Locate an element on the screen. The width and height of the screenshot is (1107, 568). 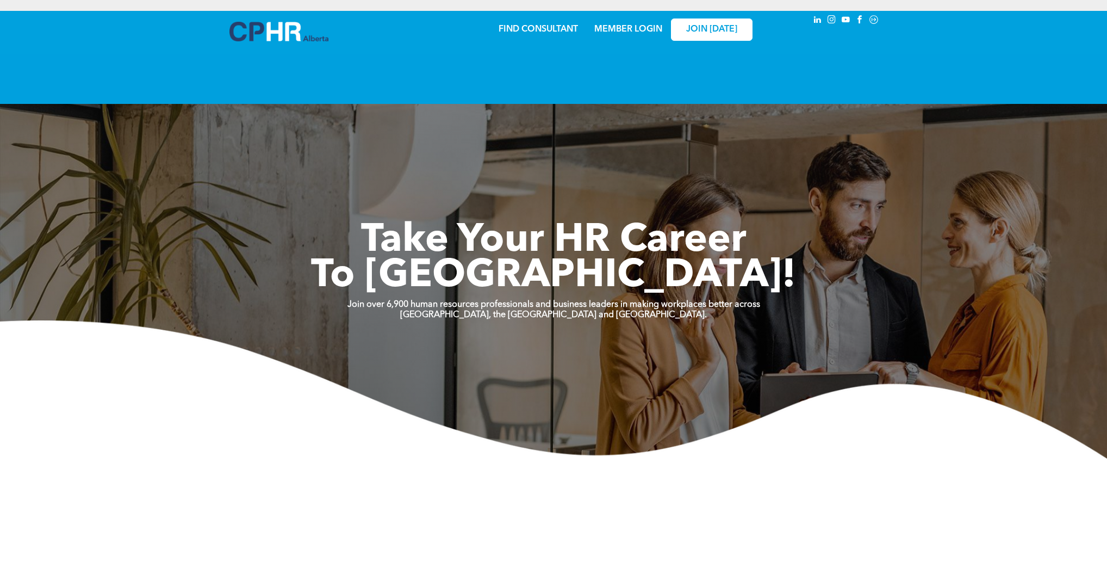
span: Take Your HR Career is located at coordinates (553, 241).